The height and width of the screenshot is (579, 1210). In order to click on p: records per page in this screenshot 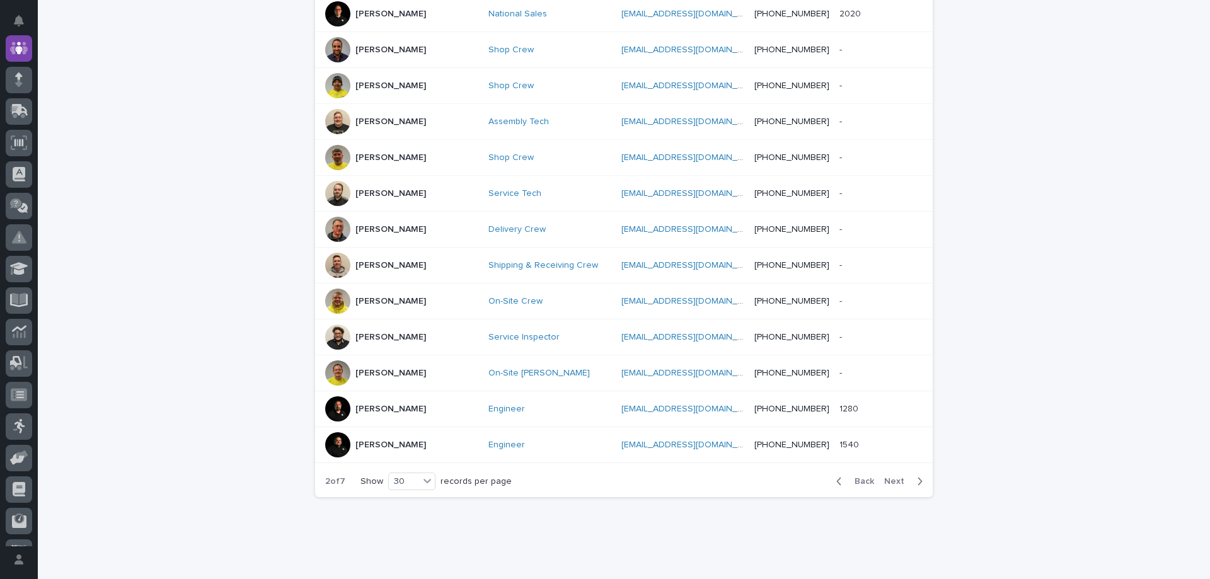, I will do `click(476, 481)`.